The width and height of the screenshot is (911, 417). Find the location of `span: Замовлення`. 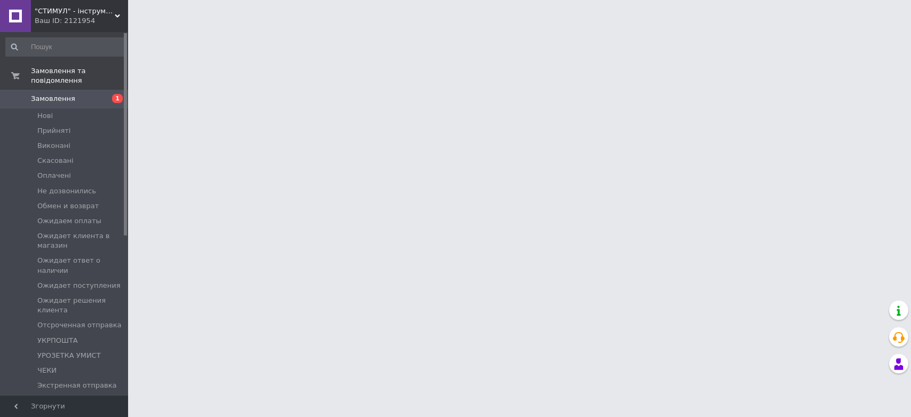

span: Замовлення is located at coordinates (53, 99).